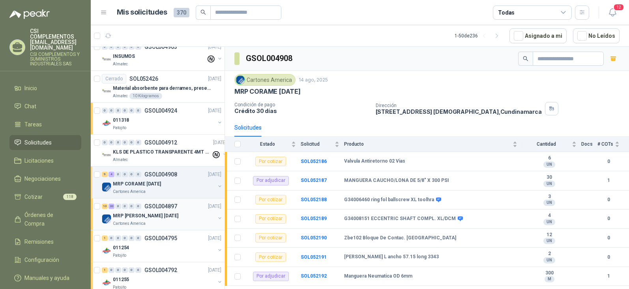 This screenshot has height=289, width=629. Describe the element at coordinates (42, 260) in the screenshot. I see `span: Configuración` at that location.